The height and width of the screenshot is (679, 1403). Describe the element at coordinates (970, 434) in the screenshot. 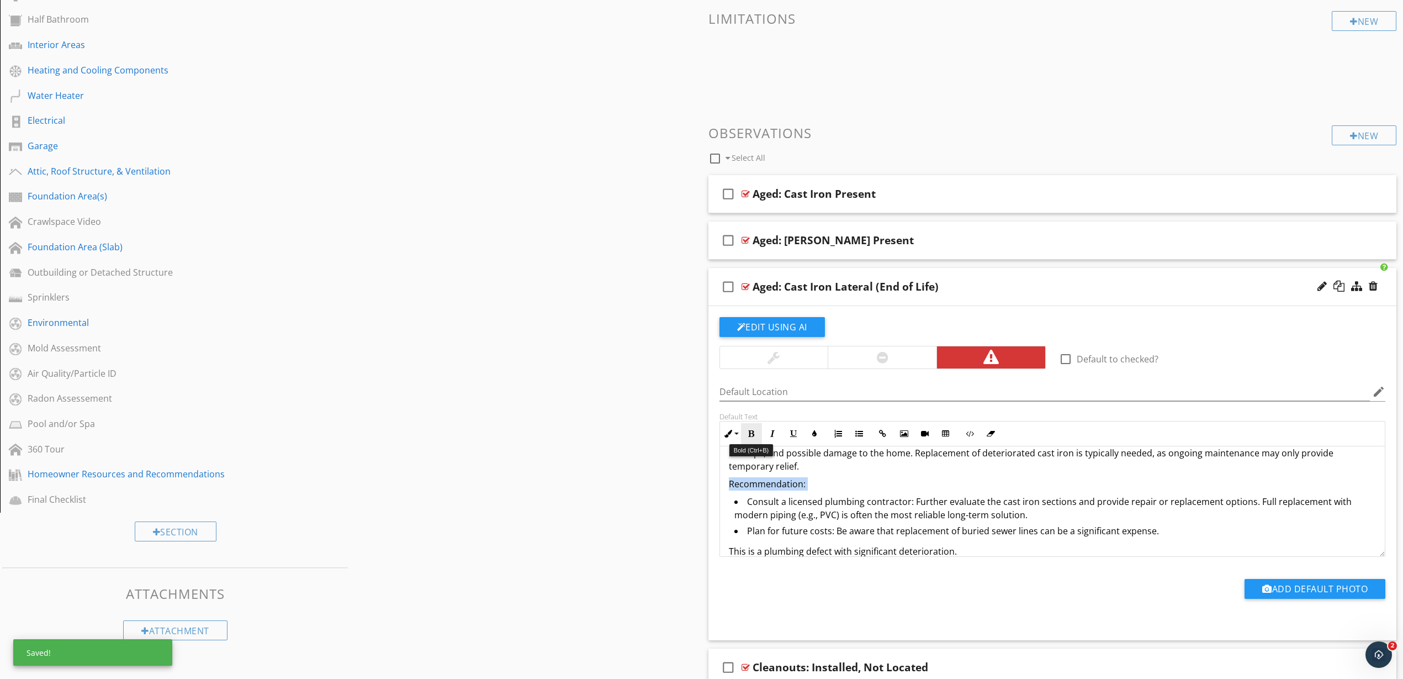

I see `button: Code View` at that location.